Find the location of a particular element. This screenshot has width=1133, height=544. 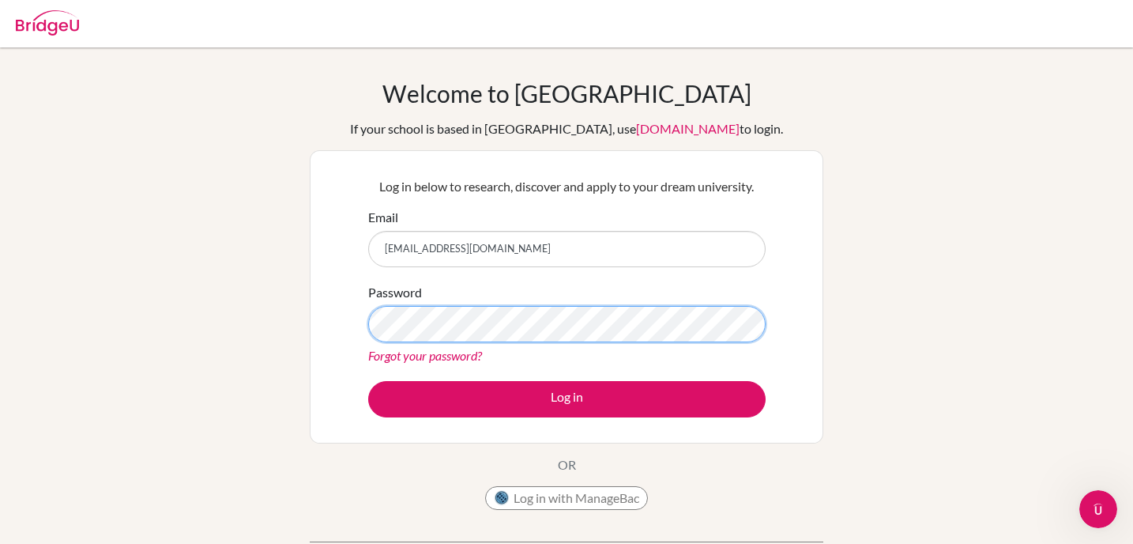

button: Log in is located at coordinates (567, 399).